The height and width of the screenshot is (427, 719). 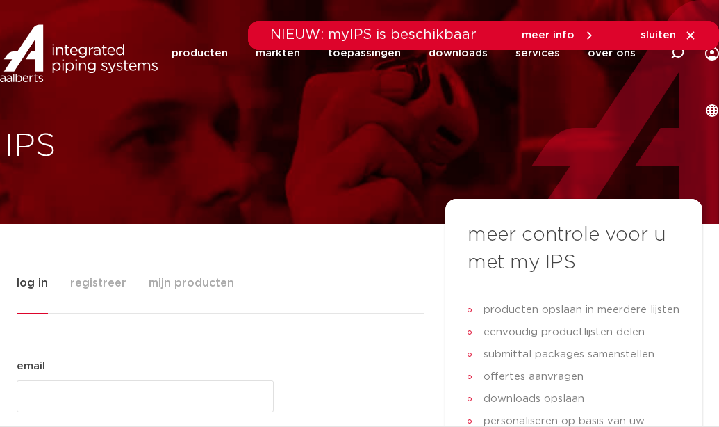 What do you see at coordinates (32, 283) in the screenshot?
I see `span: log in` at bounding box center [32, 283].